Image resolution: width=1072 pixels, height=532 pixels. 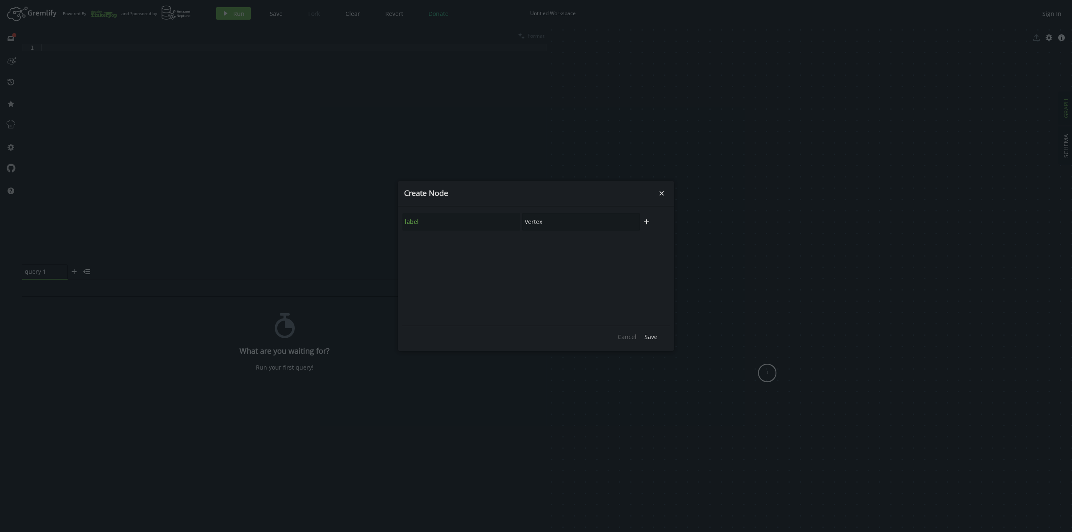 What do you see at coordinates (651, 337) in the screenshot?
I see `button: Save` at bounding box center [651, 337].